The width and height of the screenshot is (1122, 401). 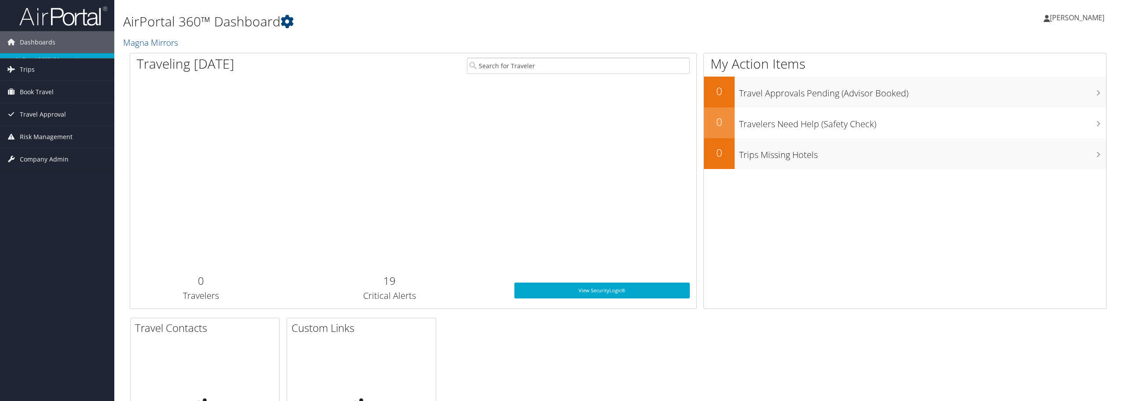 What do you see at coordinates (578, 66) in the screenshot?
I see `input: Search for Traveler` at bounding box center [578, 66].